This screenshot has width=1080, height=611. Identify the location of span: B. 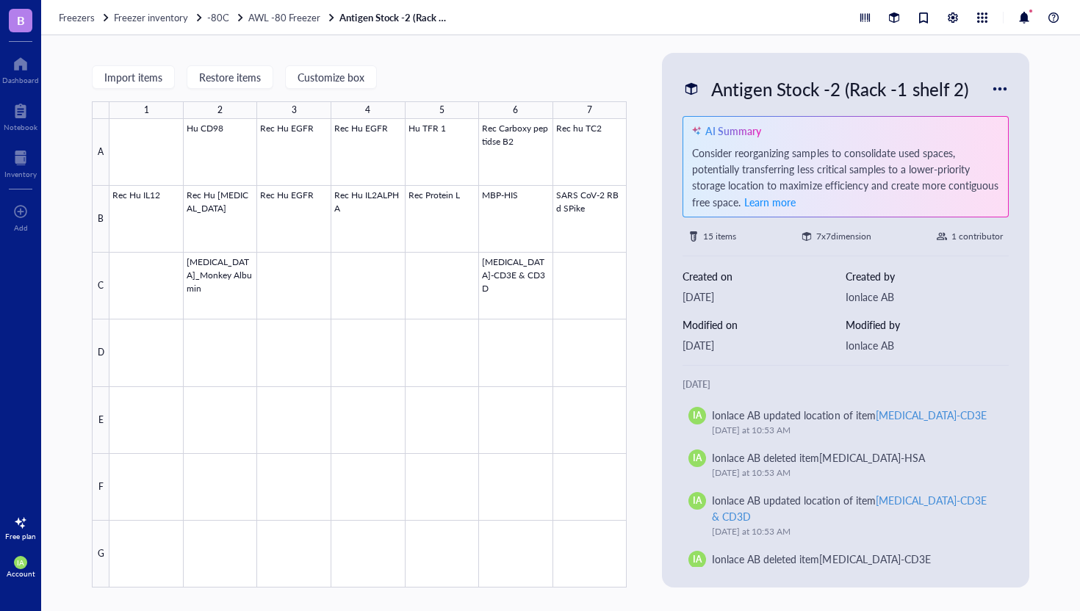
(21, 20).